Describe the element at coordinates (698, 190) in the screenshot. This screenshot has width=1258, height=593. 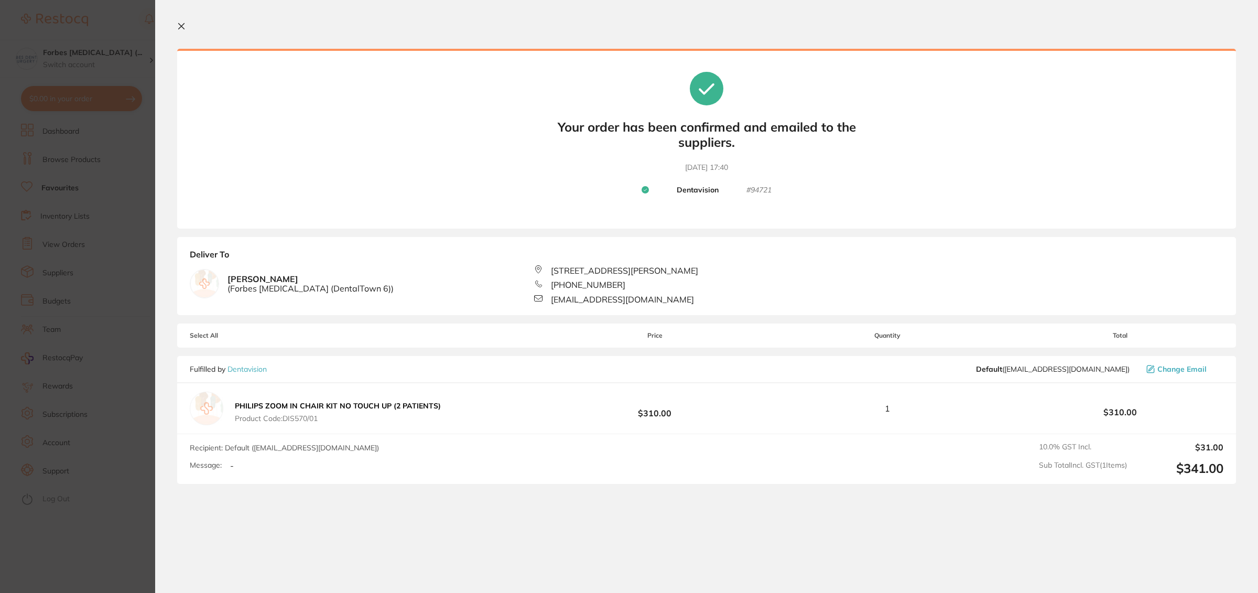
I see `b: Dentavision` at that location.